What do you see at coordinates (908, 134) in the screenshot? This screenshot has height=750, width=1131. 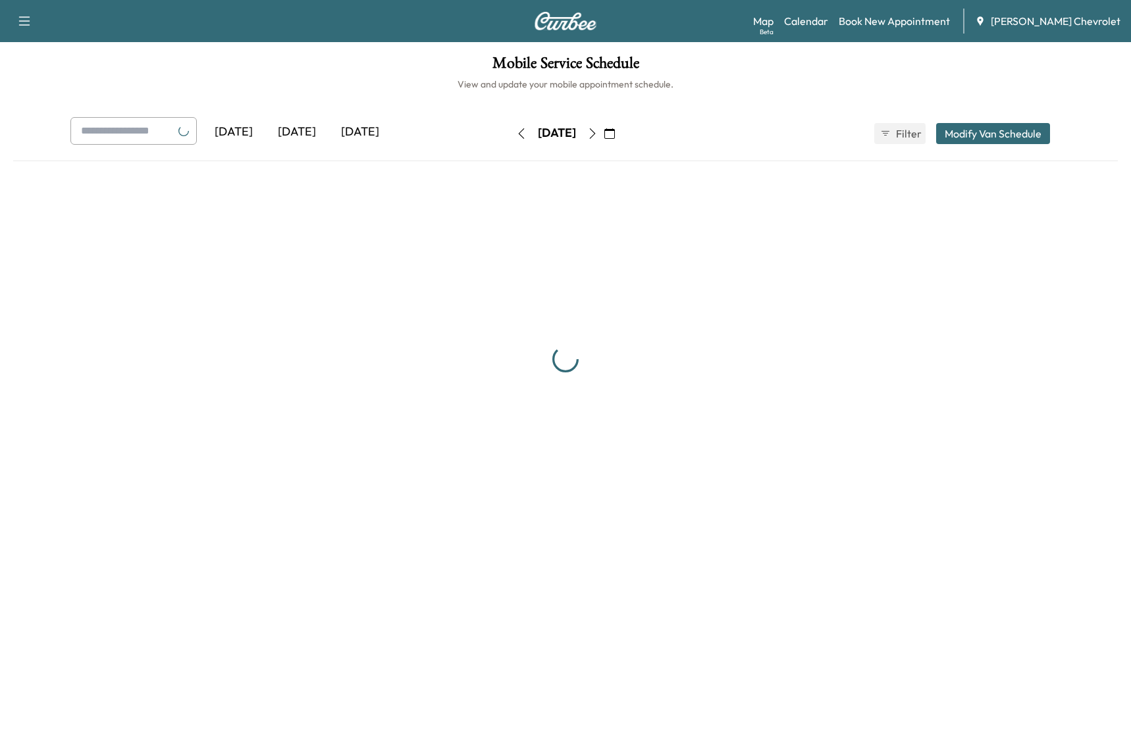 I see `span: Filter` at bounding box center [908, 134].